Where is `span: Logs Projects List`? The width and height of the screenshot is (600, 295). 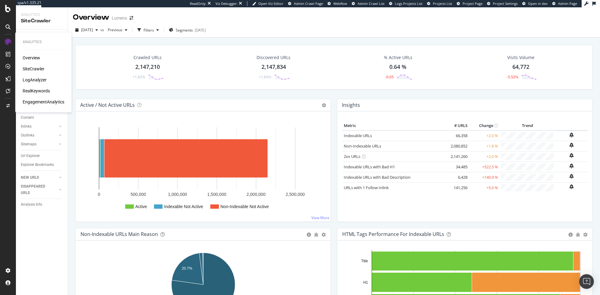
span: Logs Projects List is located at coordinates (409, 3).